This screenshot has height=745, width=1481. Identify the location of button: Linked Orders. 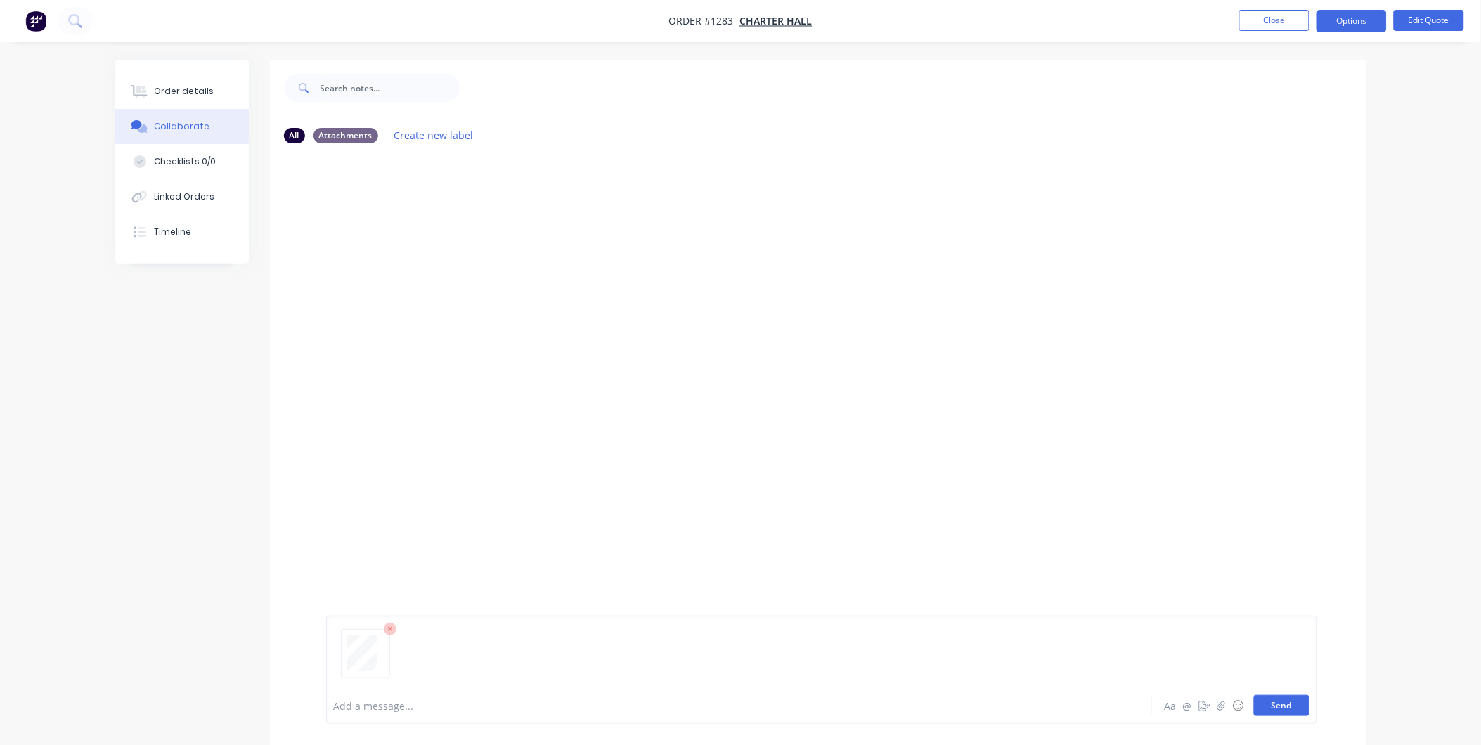
(182, 197).